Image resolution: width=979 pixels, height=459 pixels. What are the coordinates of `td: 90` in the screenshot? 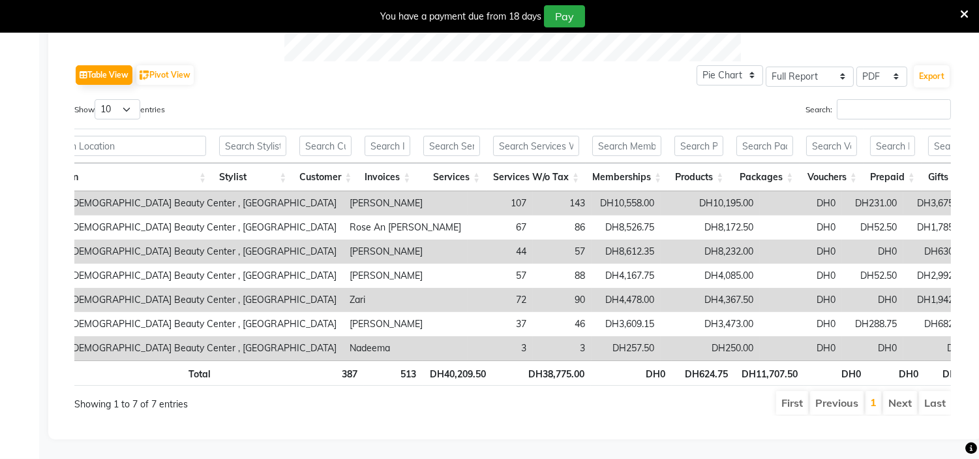 It's located at (562, 299).